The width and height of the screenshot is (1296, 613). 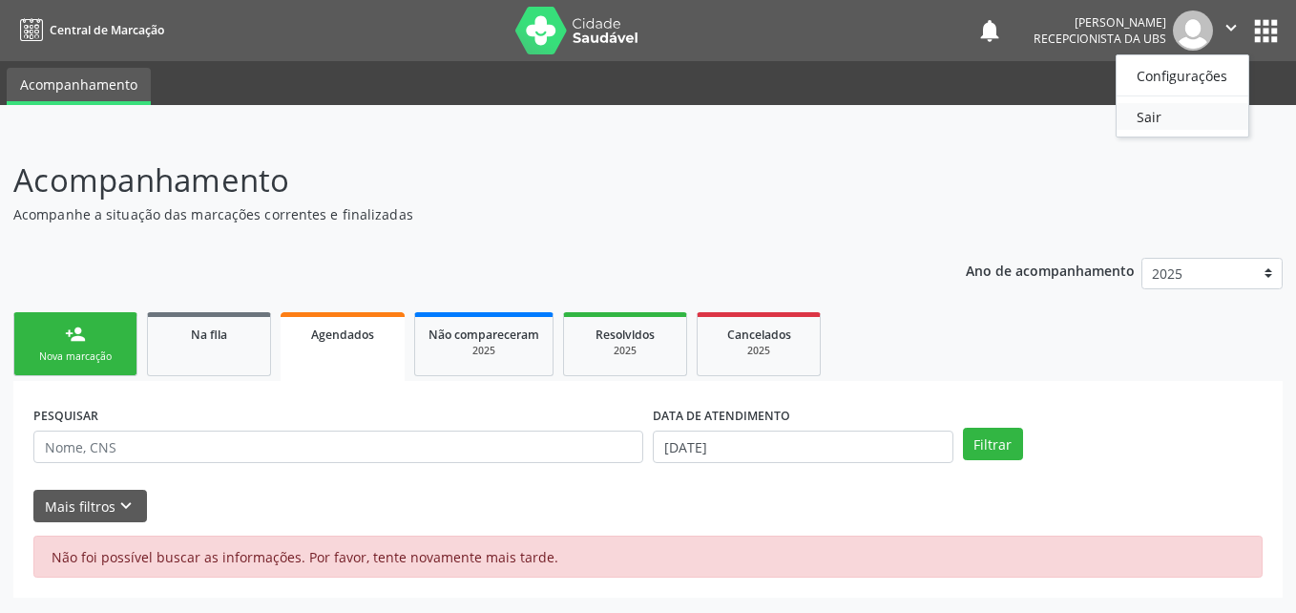 What do you see at coordinates (484, 334) in the screenshot?
I see `span: Não compareceram` at bounding box center [484, 334].